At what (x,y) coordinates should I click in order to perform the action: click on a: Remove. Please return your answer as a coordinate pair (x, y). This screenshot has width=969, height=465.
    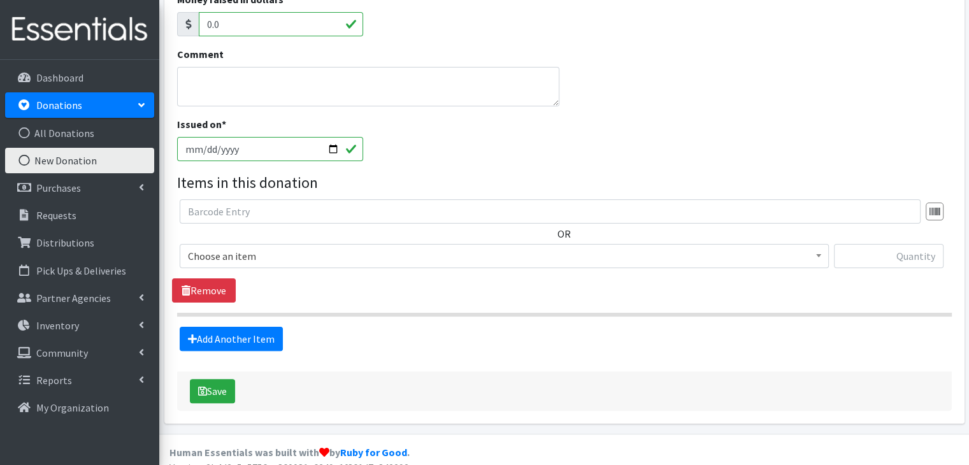
    Looking at the image, I should click on (204, 291).